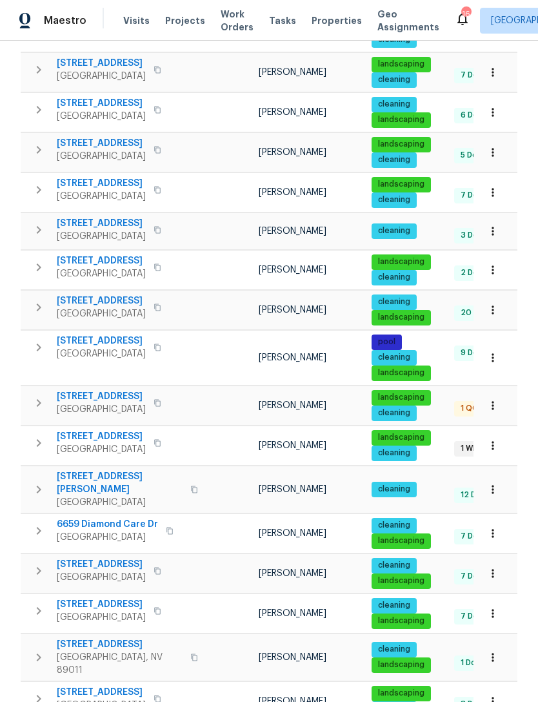 This screenshot has width=538, height=702. What do you see at coordinates (477, 312) in the screenshot?
I see `span: 20 Done` at bounding box center [477, 312].